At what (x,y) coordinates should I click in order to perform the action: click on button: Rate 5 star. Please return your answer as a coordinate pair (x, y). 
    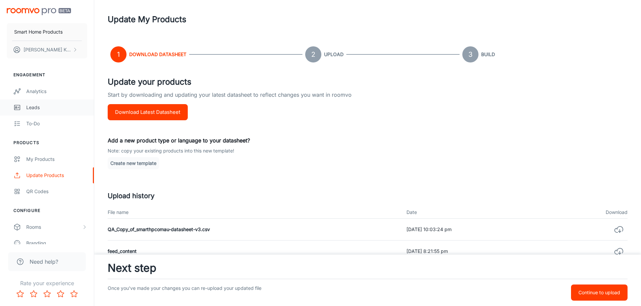
    Looking at the image, I should click on (74, 294).